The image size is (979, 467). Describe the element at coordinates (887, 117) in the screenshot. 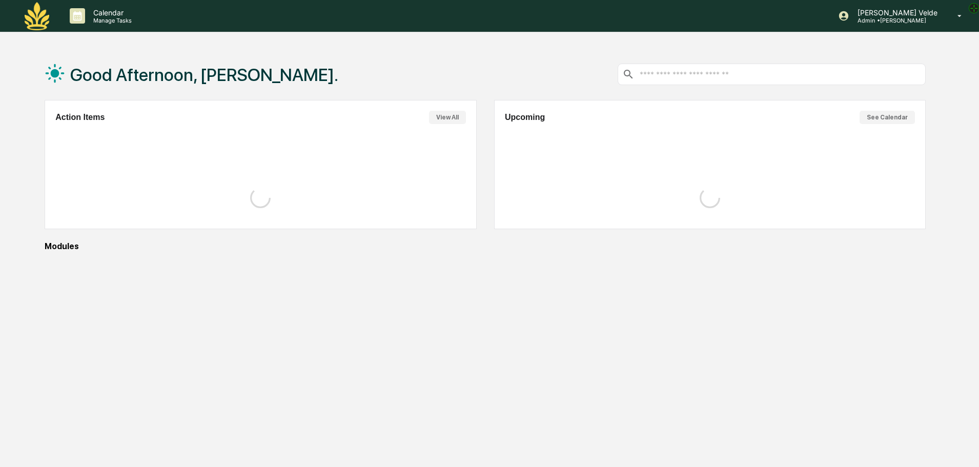

I see `a: See Calendar` at that location.